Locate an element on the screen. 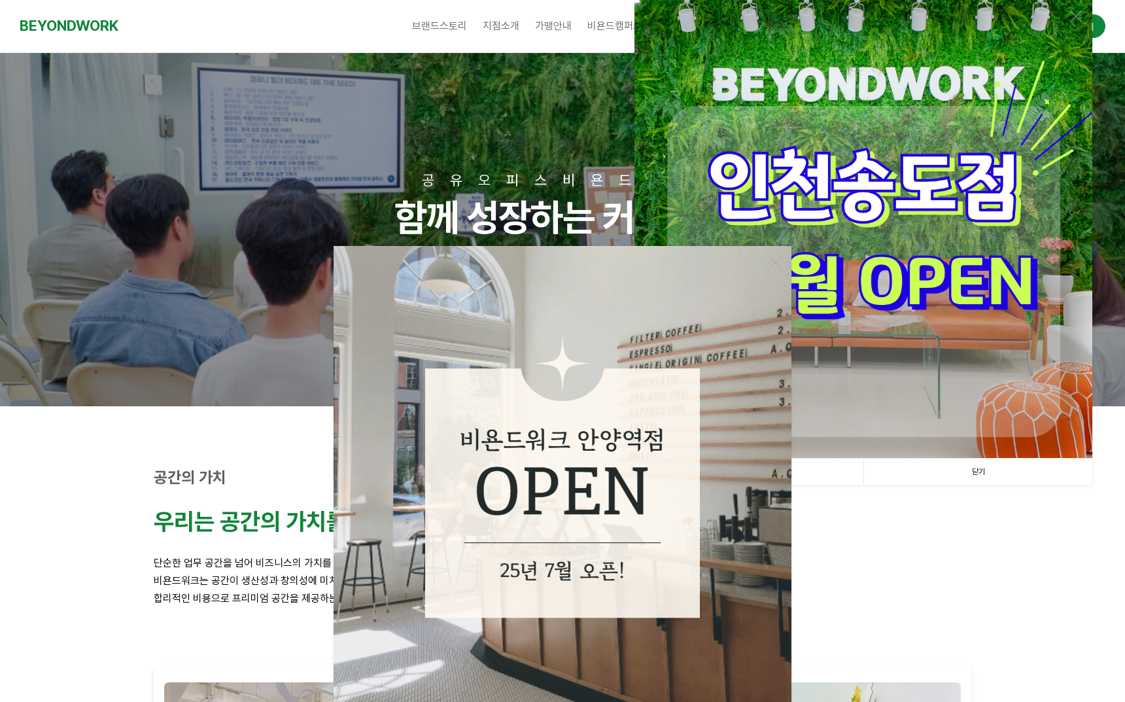 This screenshot has height=702, width=1125. p: 단순한 업무 공간을 넘어 비즈니스의 가치를 높이는 영감의 공간을 만듭니다. is located at coordinates (563, 563).